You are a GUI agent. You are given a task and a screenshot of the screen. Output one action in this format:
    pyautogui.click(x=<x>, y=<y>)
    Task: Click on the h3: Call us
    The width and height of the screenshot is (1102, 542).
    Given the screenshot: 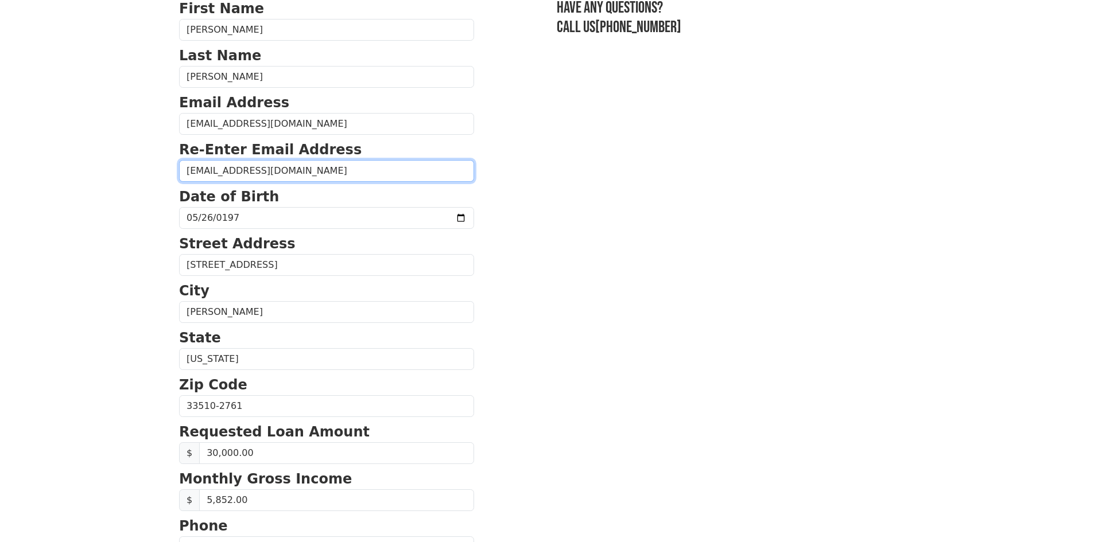 What is the action you would take?
    pyautogui.click(x=740, y=28)
    